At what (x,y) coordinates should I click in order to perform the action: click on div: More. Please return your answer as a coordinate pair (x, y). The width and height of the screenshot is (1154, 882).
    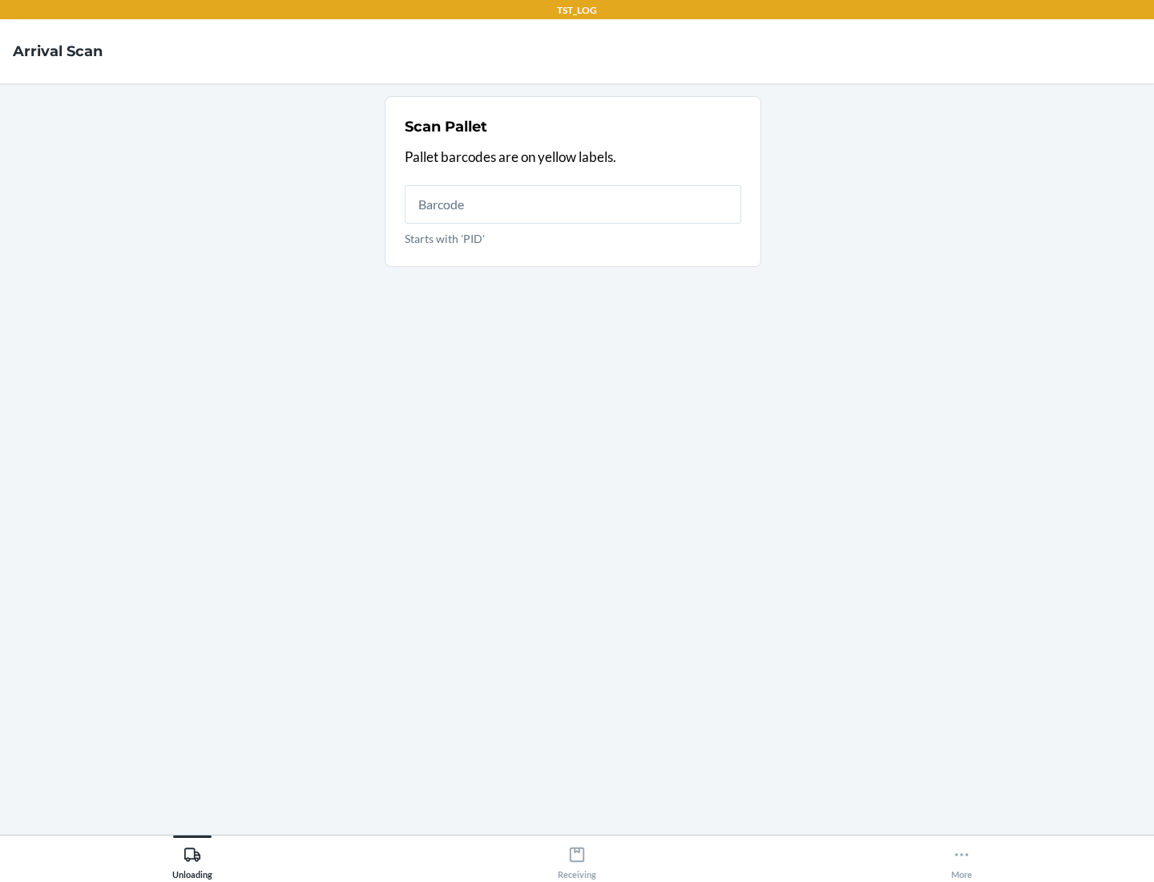
    Looking at the image, I should click on (962, 859).